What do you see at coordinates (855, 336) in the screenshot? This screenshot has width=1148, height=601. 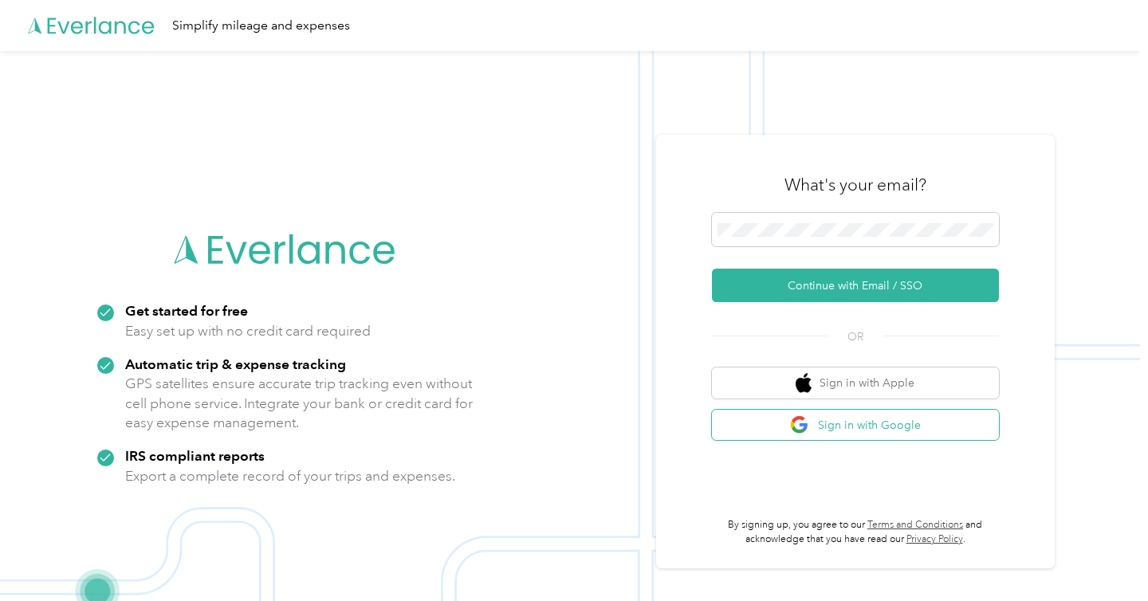 I see `span: OR` at bounding box center [855, 336].